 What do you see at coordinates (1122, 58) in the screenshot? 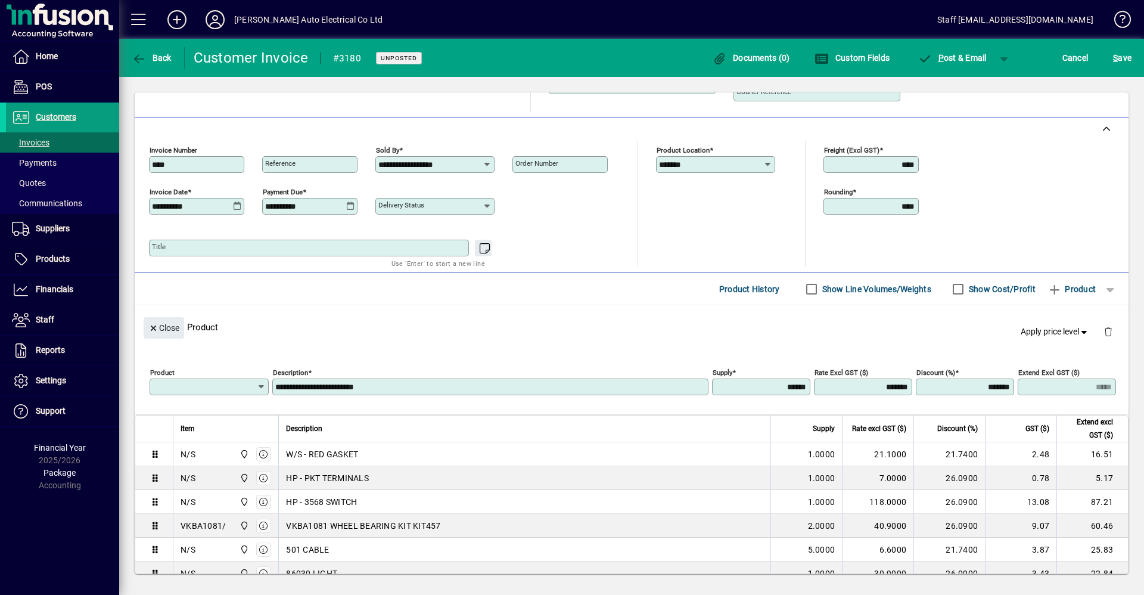
I see `span: ave` at bounding box center [1122, 58].